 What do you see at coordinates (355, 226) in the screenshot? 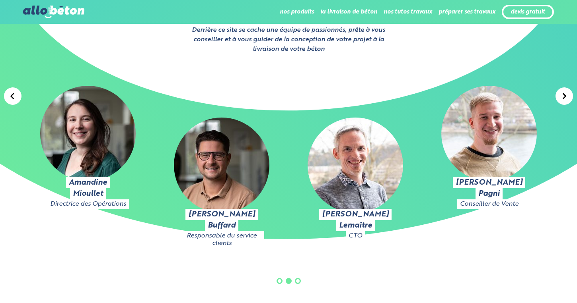
I see `h4: Lemaître` at bounding box center [355, 226].